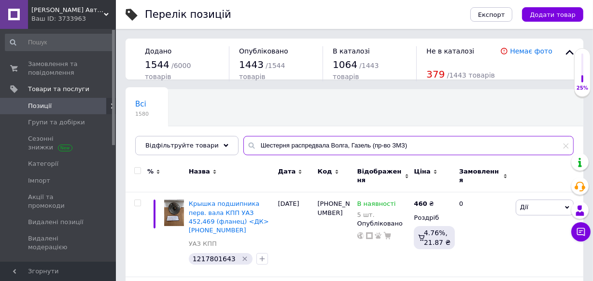 This screenshot has width=593, height=281. Describe the element at coordinates (552, 14) in the screenshot. I see `span: Додати товар` at that location.